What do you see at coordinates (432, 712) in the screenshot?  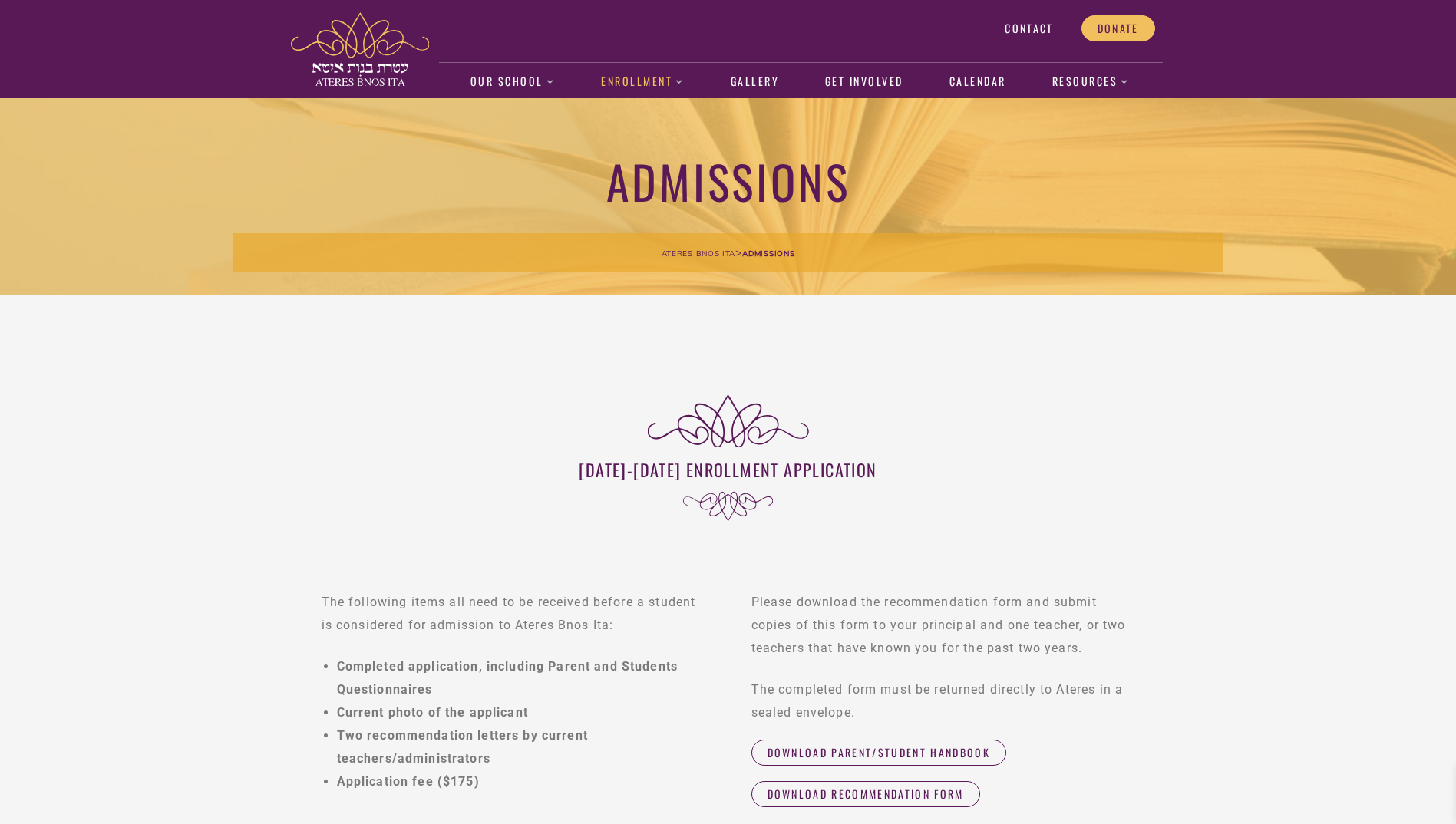 I see `strong: Current photo of the applicant` at bounding box center [432, 712].